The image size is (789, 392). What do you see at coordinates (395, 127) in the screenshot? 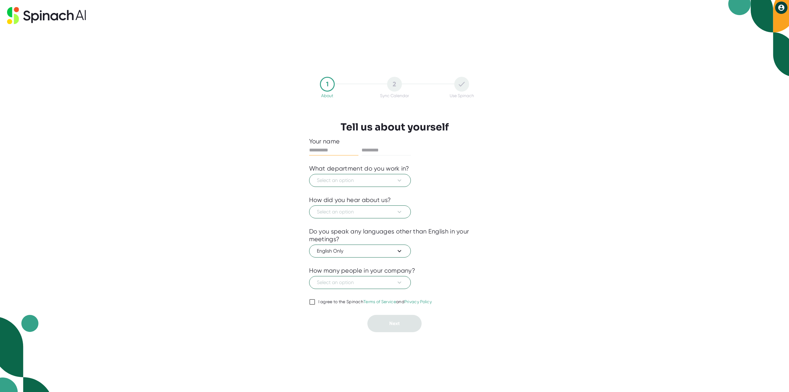
I see `h3: Tell us about yourself` at bounding box center [395, 127].